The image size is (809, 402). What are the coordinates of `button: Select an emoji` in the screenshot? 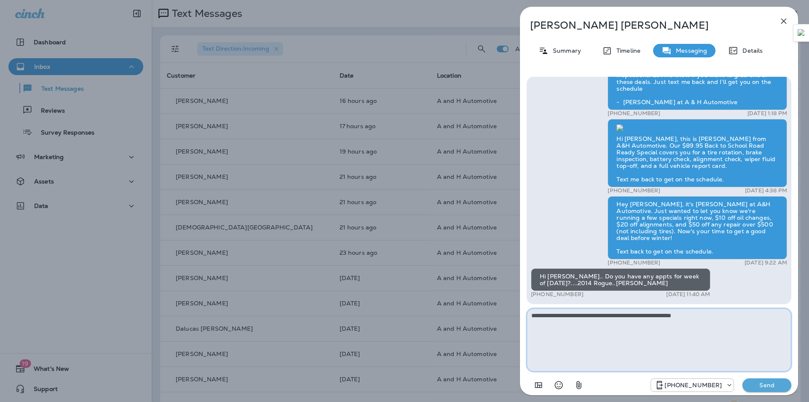 It's located at (559, 385).